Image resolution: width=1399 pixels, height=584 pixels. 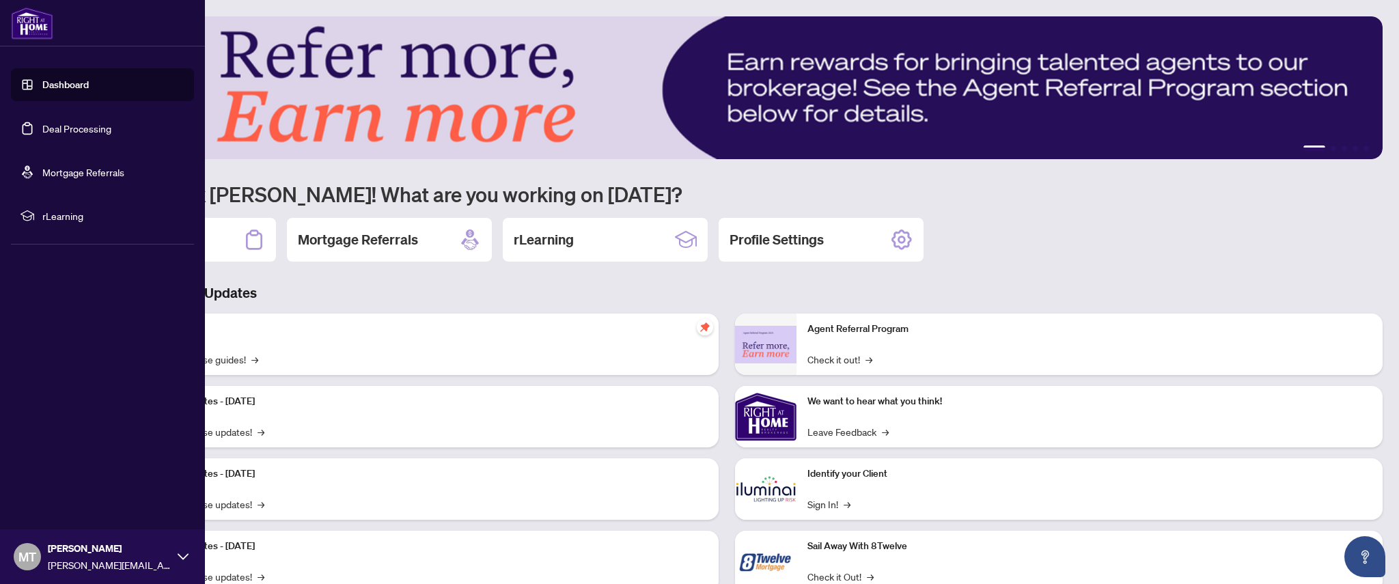 I want to click on button: 3, so click(x=1344, y=148).